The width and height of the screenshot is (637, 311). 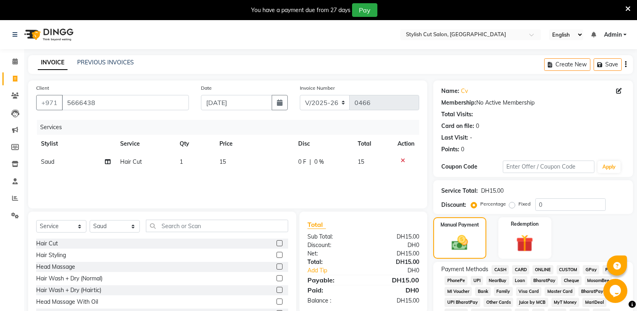 I want to click on a: INVOICE, so click(x=53, y=63).